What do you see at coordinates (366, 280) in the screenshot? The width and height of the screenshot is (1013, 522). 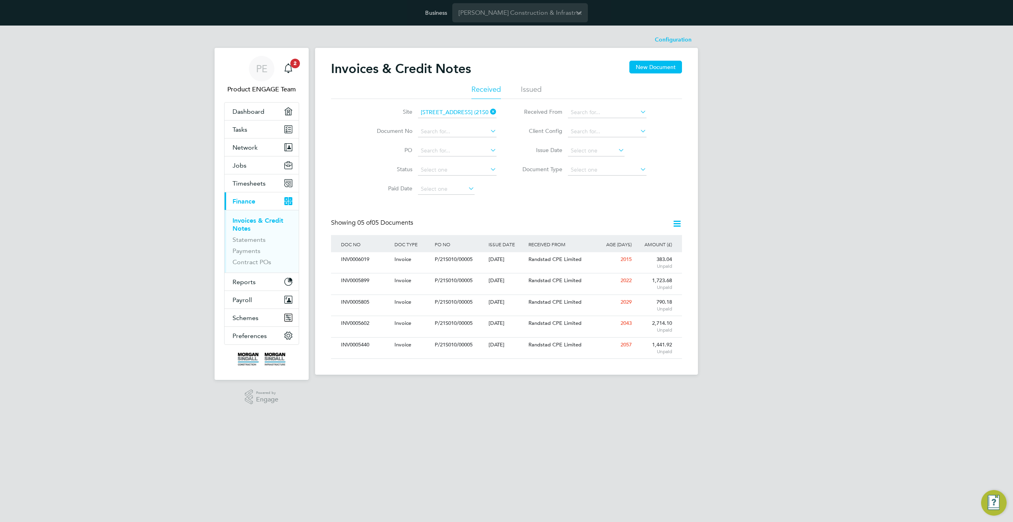 I see `div: INV0005899` at bounding box center [366, 280].